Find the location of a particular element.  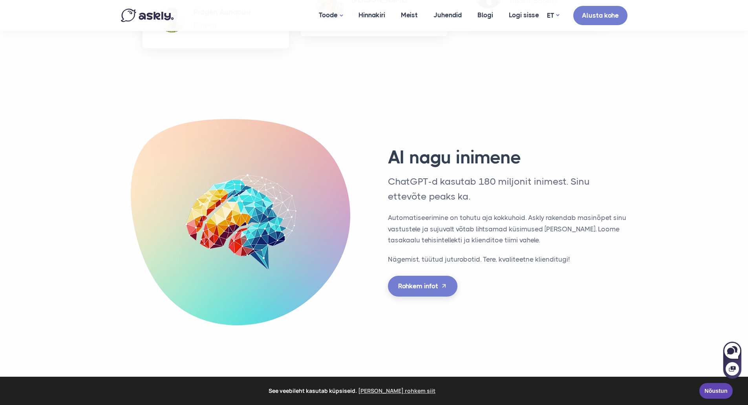

a: Alusta kohe is located at coordinates (600, 15).